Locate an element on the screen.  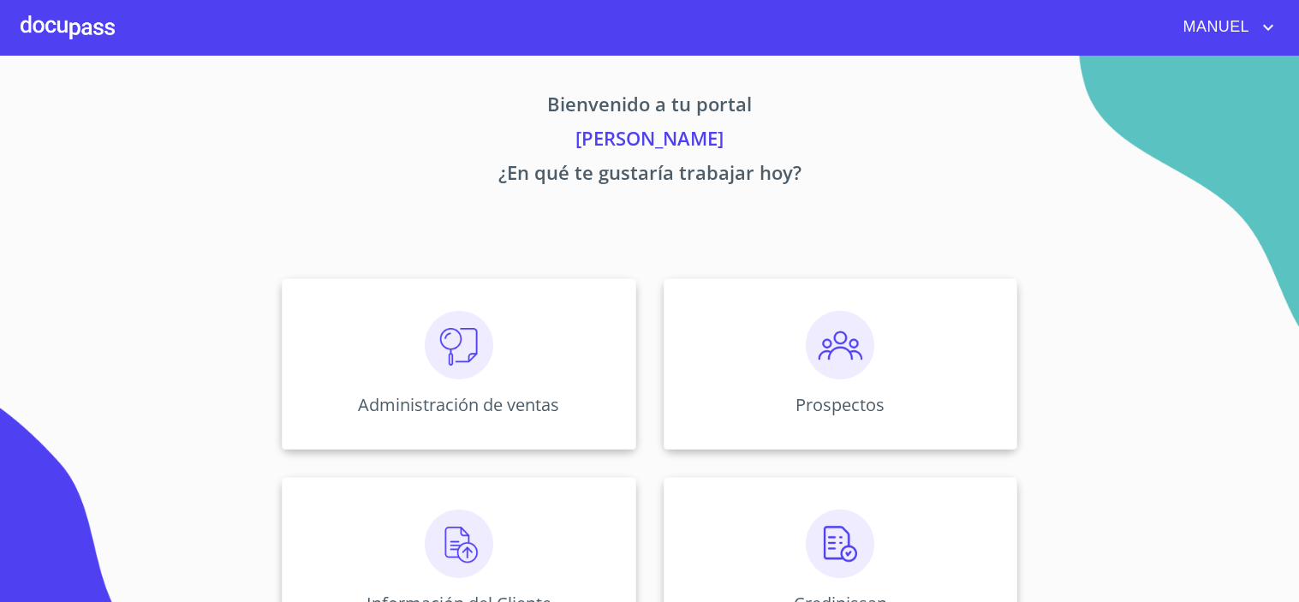
p: Administración de ventas is located at coordinates (458, 404).